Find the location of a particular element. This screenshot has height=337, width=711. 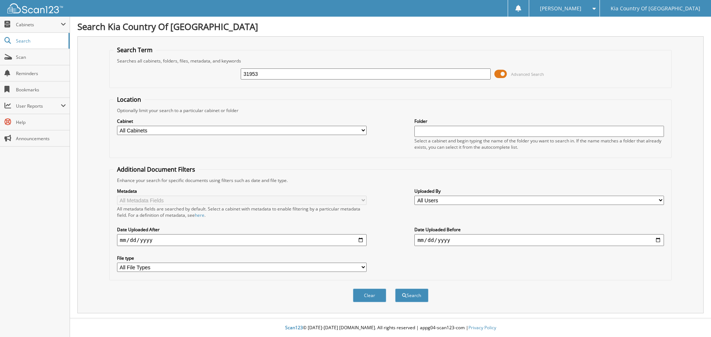

span: Announcements is located at coordinates (41, 138).